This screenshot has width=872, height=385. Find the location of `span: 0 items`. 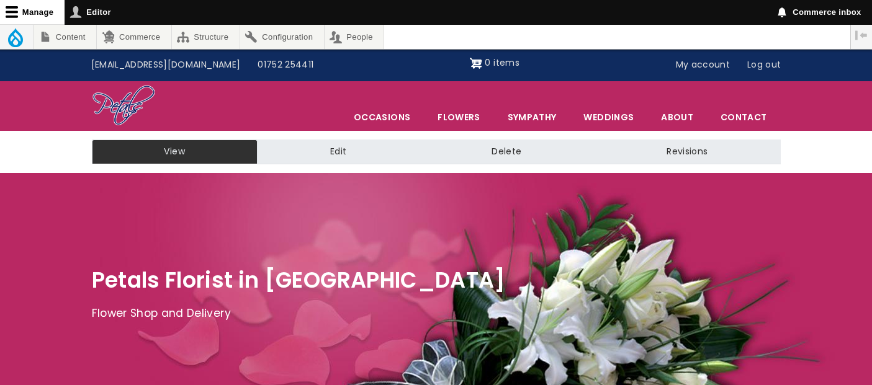

span: 0 items is located at coordinates (502, 63).